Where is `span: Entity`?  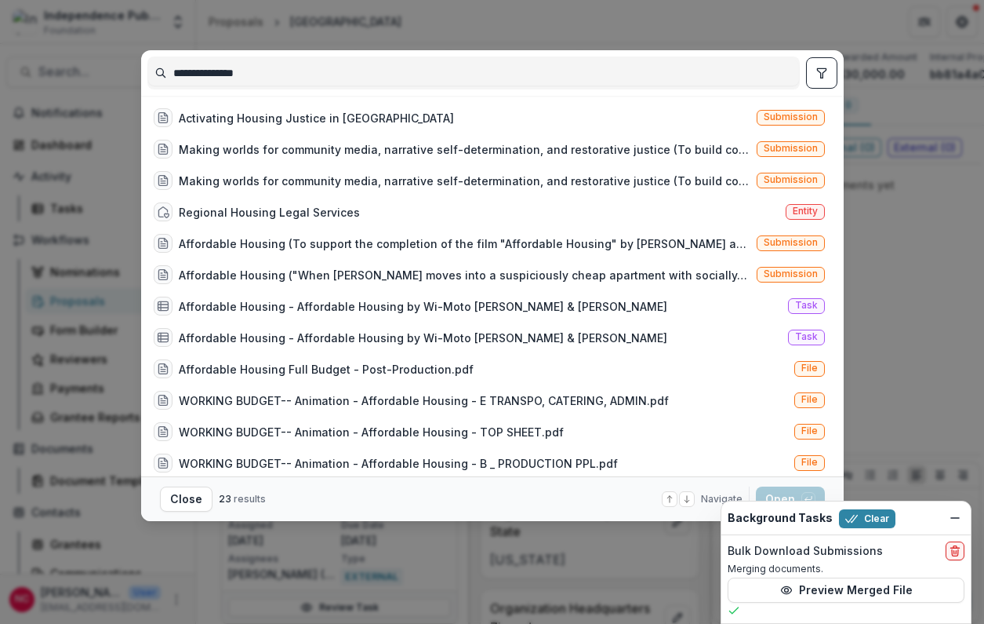 span: Entity is located at coordinates (806, 211).